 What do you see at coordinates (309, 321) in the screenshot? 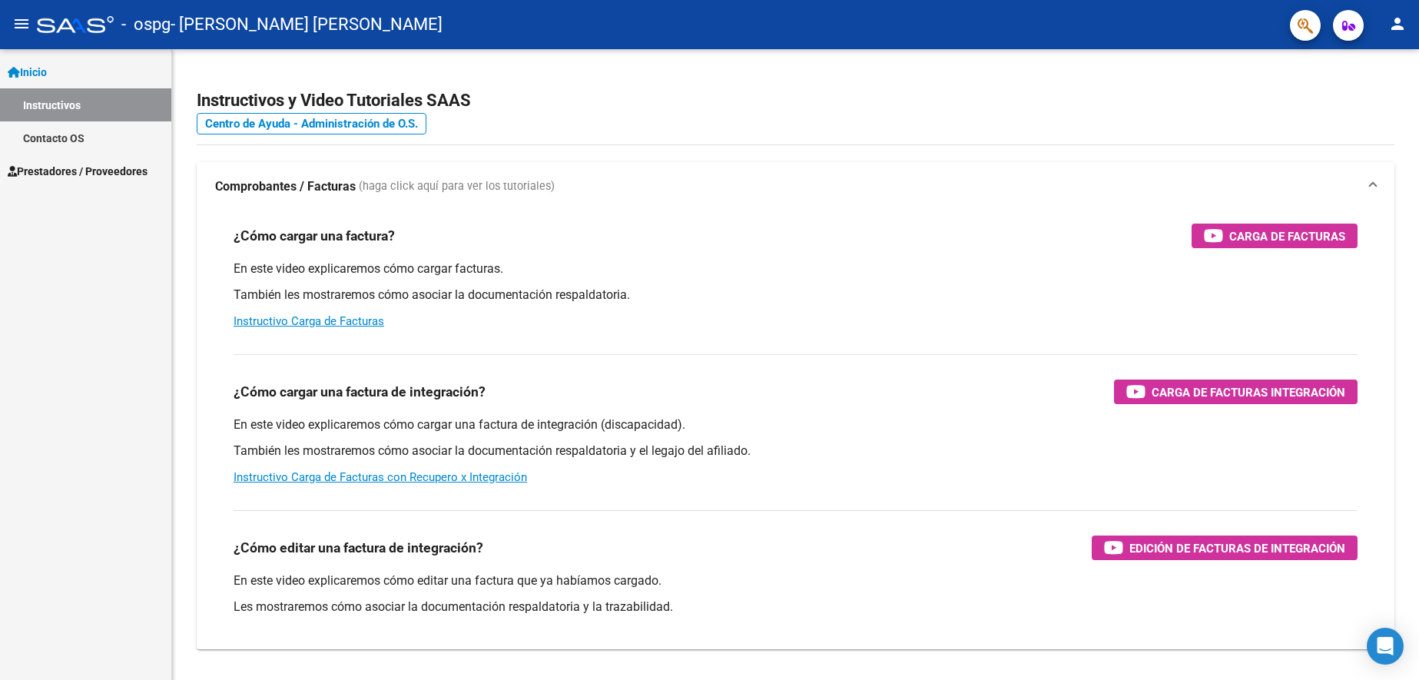
I see `a: Instructivo Carga de Facturas` at bounding box center [309, 321].